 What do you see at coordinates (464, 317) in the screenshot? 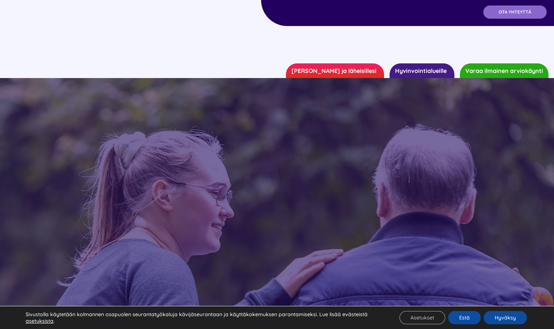
I see `button: Estä` at bounding box center [464, 317].